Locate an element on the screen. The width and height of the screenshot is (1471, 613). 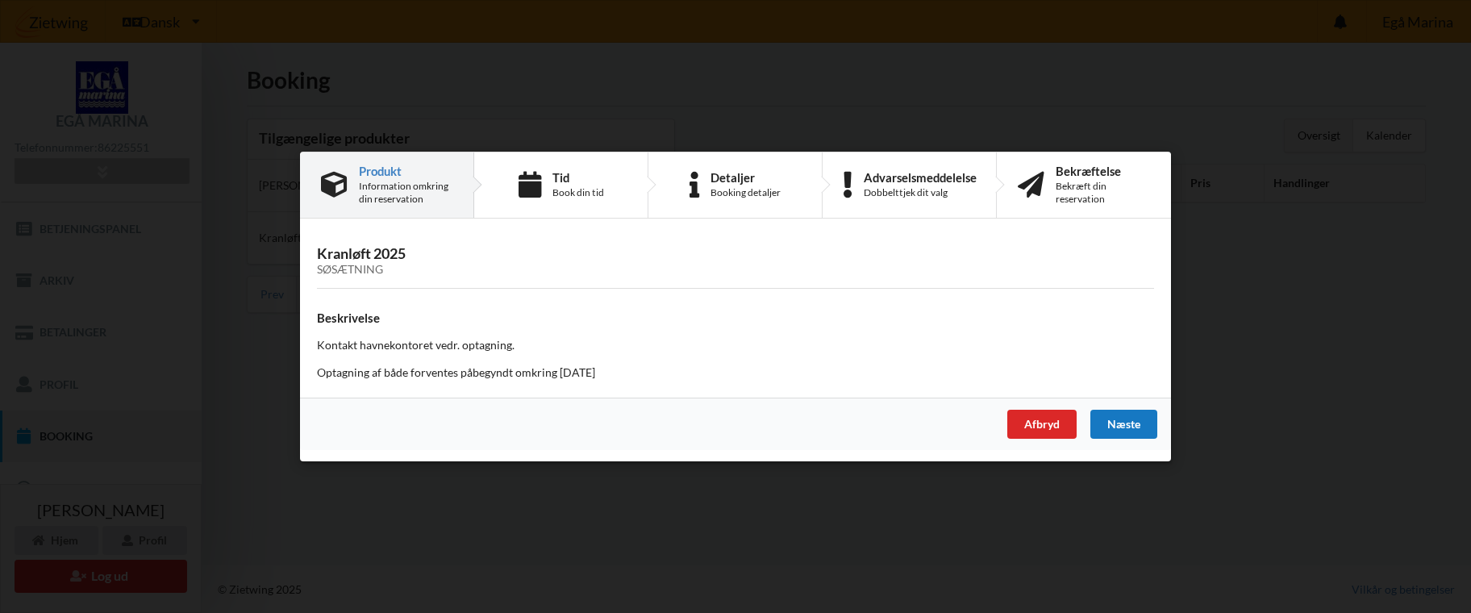
h3: Kranløft 2025 is located at coordinates (735, 260).